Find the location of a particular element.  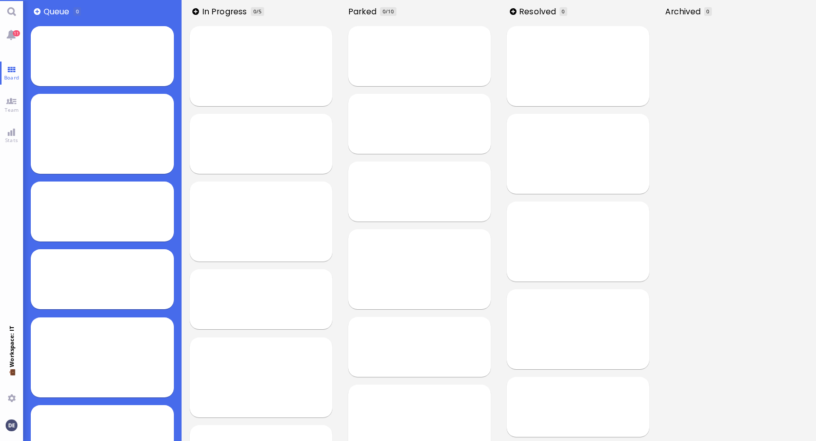

span: Parked is located at coordinates (364, 11).